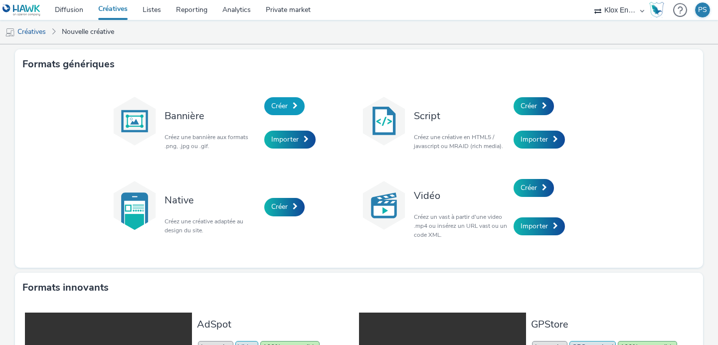 This screenshot has height=345, width=718. What do you see at coordinates (657, 10) in the screenshot?
I see `div: Hawk Academy` at bounding box center [657, 10].